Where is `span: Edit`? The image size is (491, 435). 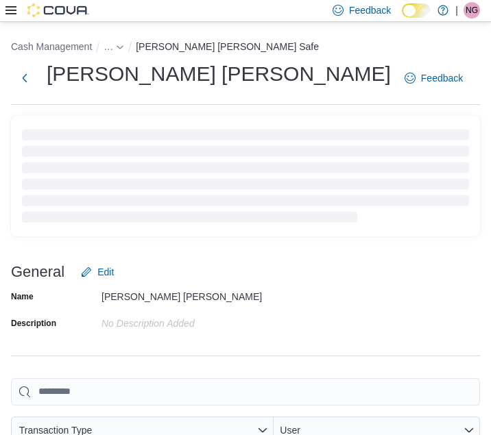 span: Edit is located at coordinates (106, 272).